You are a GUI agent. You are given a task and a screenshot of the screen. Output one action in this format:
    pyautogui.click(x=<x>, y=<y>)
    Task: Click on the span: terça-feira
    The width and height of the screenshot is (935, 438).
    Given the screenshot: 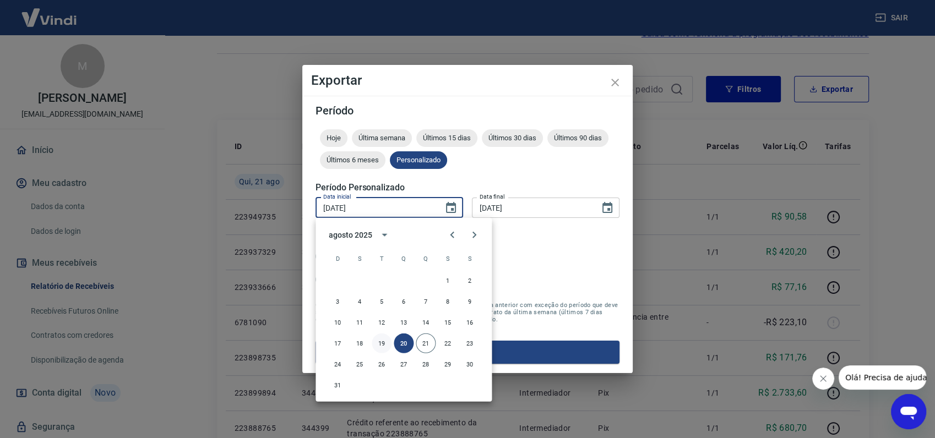 What is the action you would take?
    pyautogui.click(x=381, y=259)
    